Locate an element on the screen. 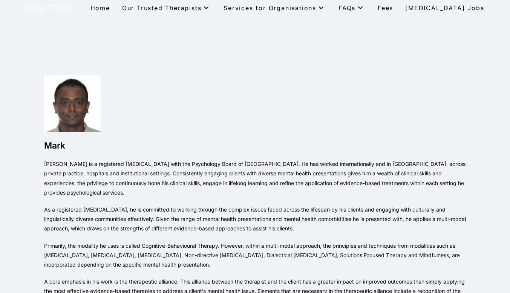  span: Home is located at coordinates (100, 8).